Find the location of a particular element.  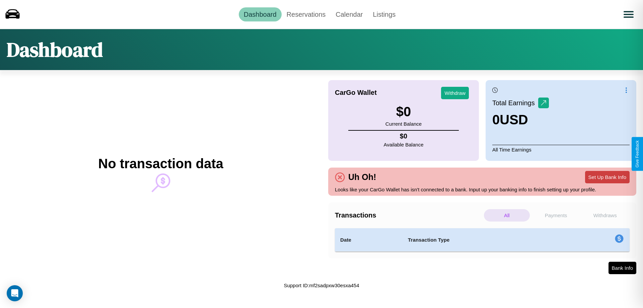

a: Calendar is located at coordinates (349, 14).